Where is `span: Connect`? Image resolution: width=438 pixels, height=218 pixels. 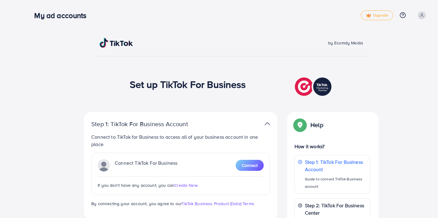
span: Connect is located at coordinates (250, 165).